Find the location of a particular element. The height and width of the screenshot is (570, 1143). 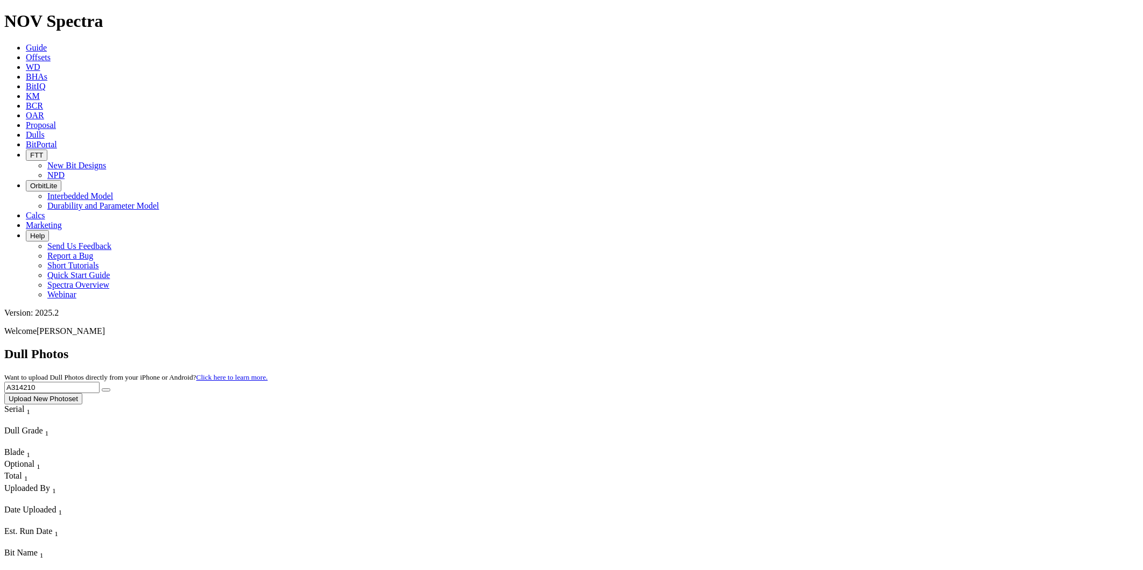

div: Optional Sort None is located at coordinates (23, 466).